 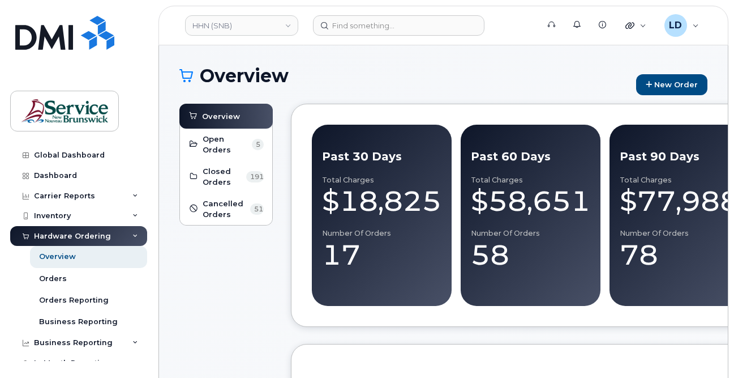 What do you see at coordinates (531, 255) in the screenshot?
I see `div: 58` at bounding box center [531, 255].